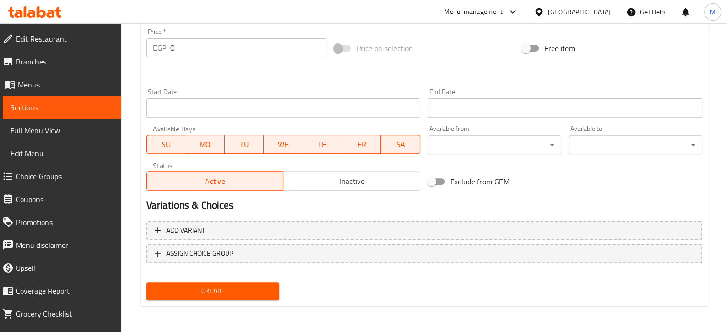 This screenshot has height=332, width=727. What do you see at coordinates (248, 48) in the screenshot?
I see `input: Please enter price` at bounding box center [248, 48].